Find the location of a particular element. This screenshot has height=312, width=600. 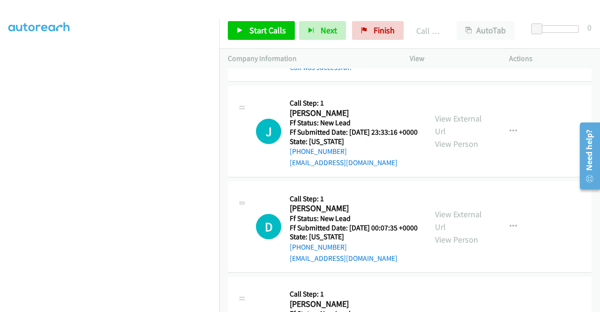

a: Call was successful? is located at coordinates (321, 67).